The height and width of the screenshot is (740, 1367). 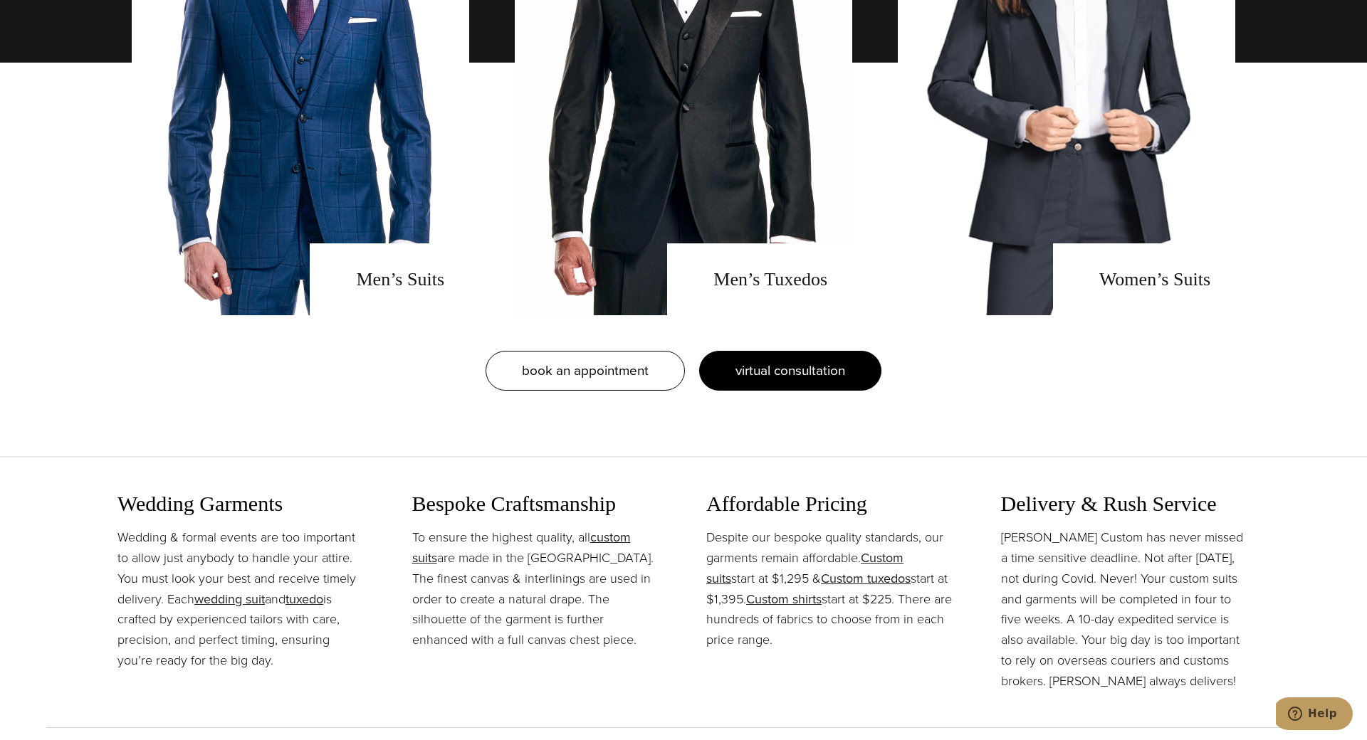 I want to click on h3: Wedding Garments, so click(x=242, y=504).